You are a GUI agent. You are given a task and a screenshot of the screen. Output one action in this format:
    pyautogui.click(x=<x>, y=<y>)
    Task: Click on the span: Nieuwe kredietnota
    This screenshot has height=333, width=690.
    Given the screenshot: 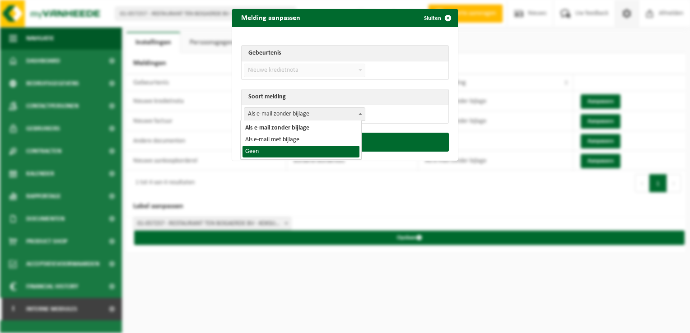 What is the action you would take?
    pyautogui.click(x=304, y=70)
    